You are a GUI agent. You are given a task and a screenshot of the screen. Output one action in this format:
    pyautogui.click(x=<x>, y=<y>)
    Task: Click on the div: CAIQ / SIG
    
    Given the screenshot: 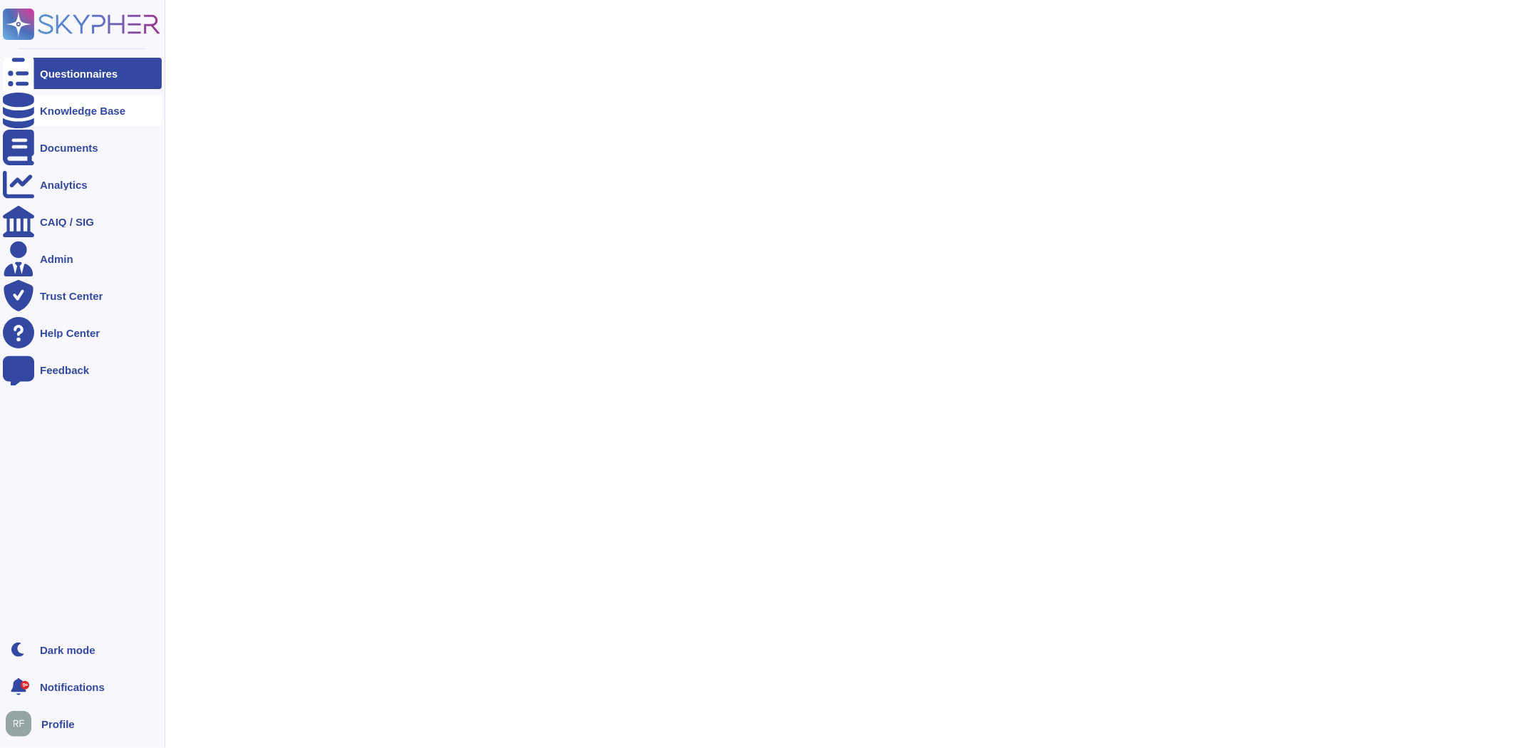 What is the action you would take?
    pyautogui.click(x=67, y=222)
    